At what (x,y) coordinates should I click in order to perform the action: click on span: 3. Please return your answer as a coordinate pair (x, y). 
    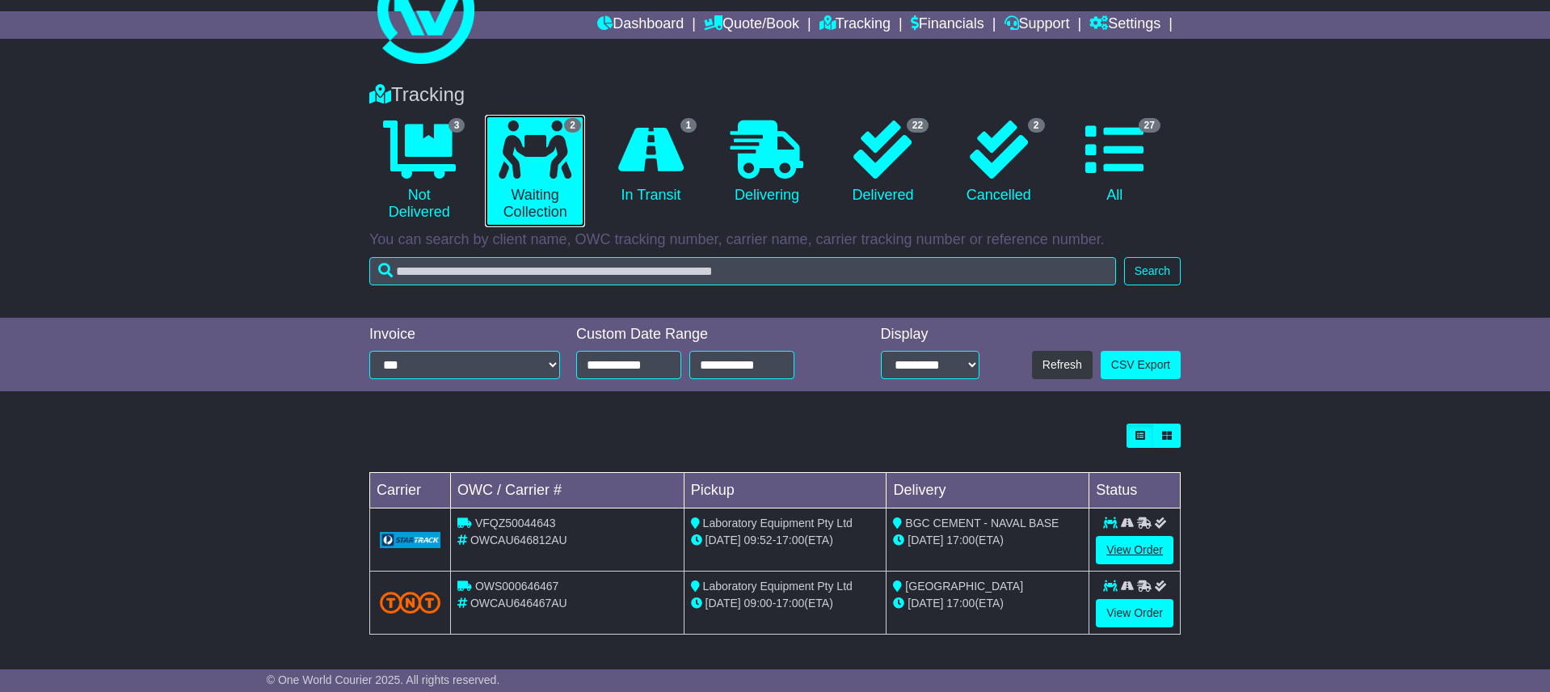
    Looking at the image, I should click on (456, 125).